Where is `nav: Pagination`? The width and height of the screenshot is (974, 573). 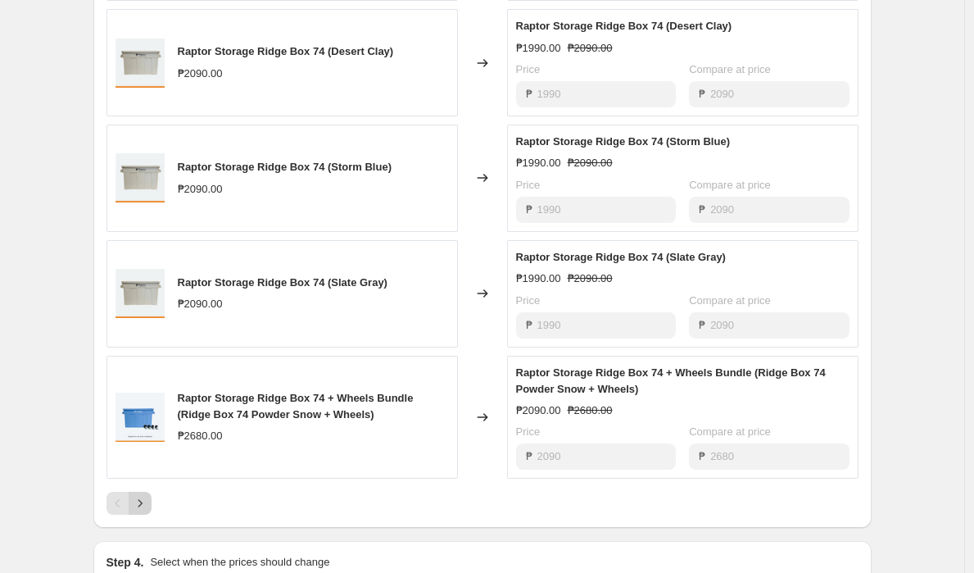
nav: Pagination is located at coordinates (129, 503).